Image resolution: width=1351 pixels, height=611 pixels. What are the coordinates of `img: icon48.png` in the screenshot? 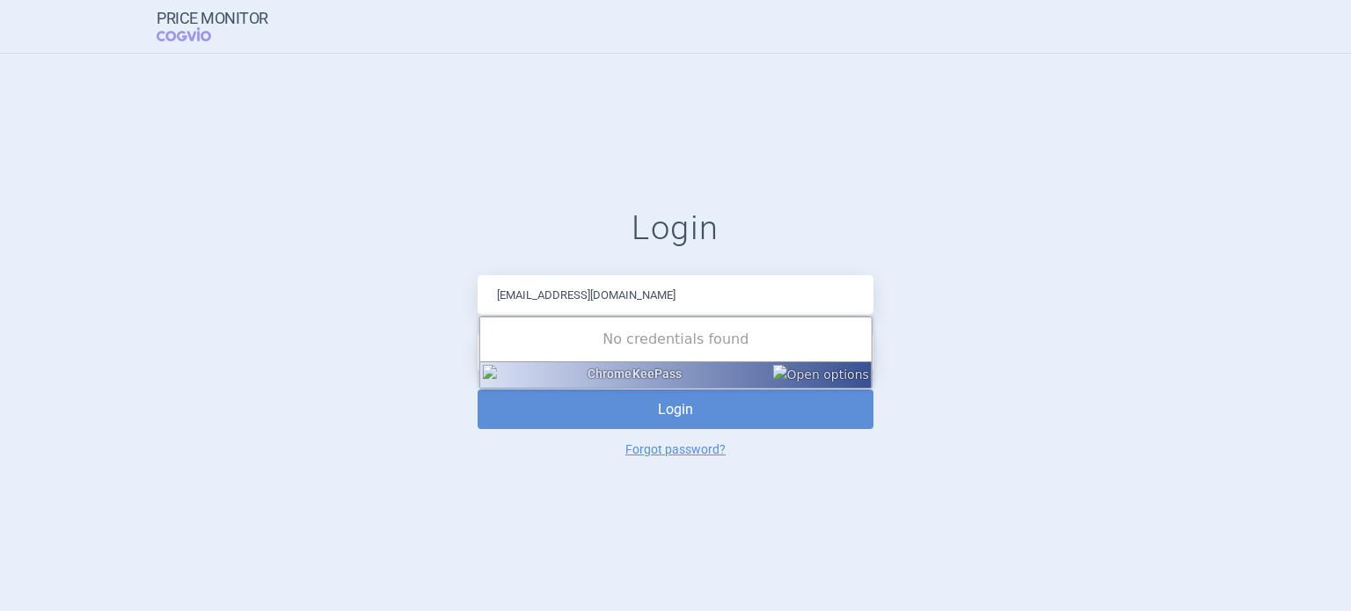 It's located at (490, 375).